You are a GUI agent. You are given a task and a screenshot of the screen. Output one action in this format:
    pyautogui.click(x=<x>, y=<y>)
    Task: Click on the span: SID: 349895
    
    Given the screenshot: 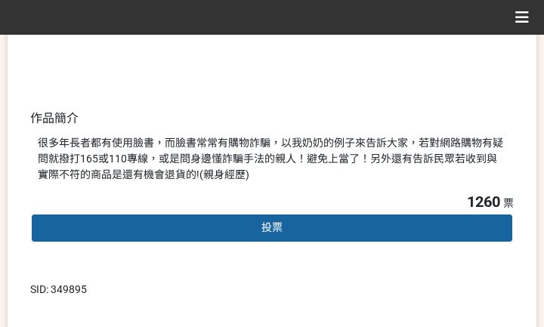 What is the action you would take?
    pyautogui.click(x=58, y=289)
    